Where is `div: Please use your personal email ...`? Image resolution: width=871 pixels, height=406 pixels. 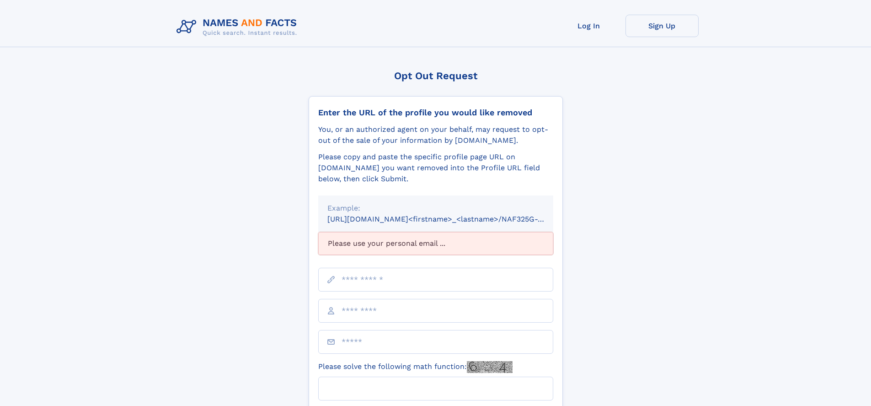 div: Please use your personal email ... is located at coordinates (436, 243).